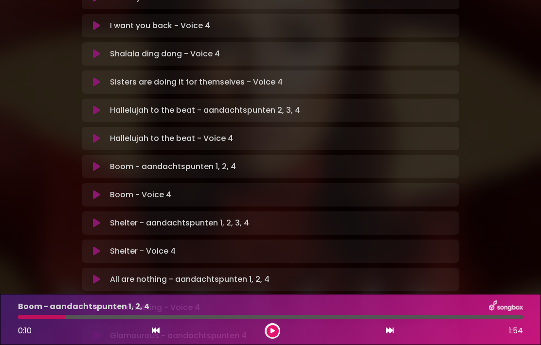 The height and width of the screenshot is (345, 541). I want to click on p: Shelter - aandachtspunten 1, 2, 3, 4, so click(179, 223).